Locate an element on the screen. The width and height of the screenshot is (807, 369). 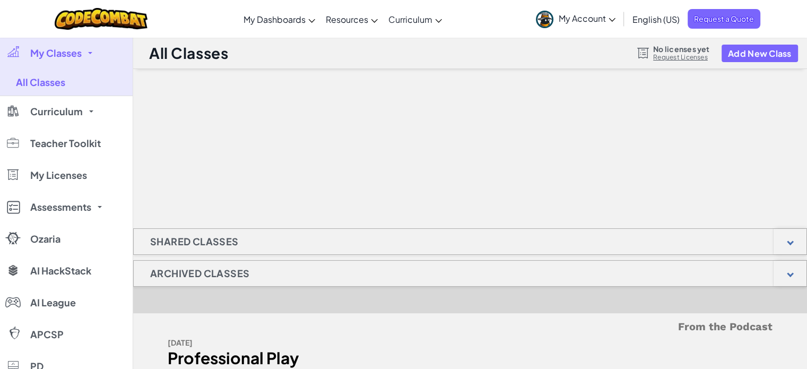
a: Resources is located at coordinates (352, 19).